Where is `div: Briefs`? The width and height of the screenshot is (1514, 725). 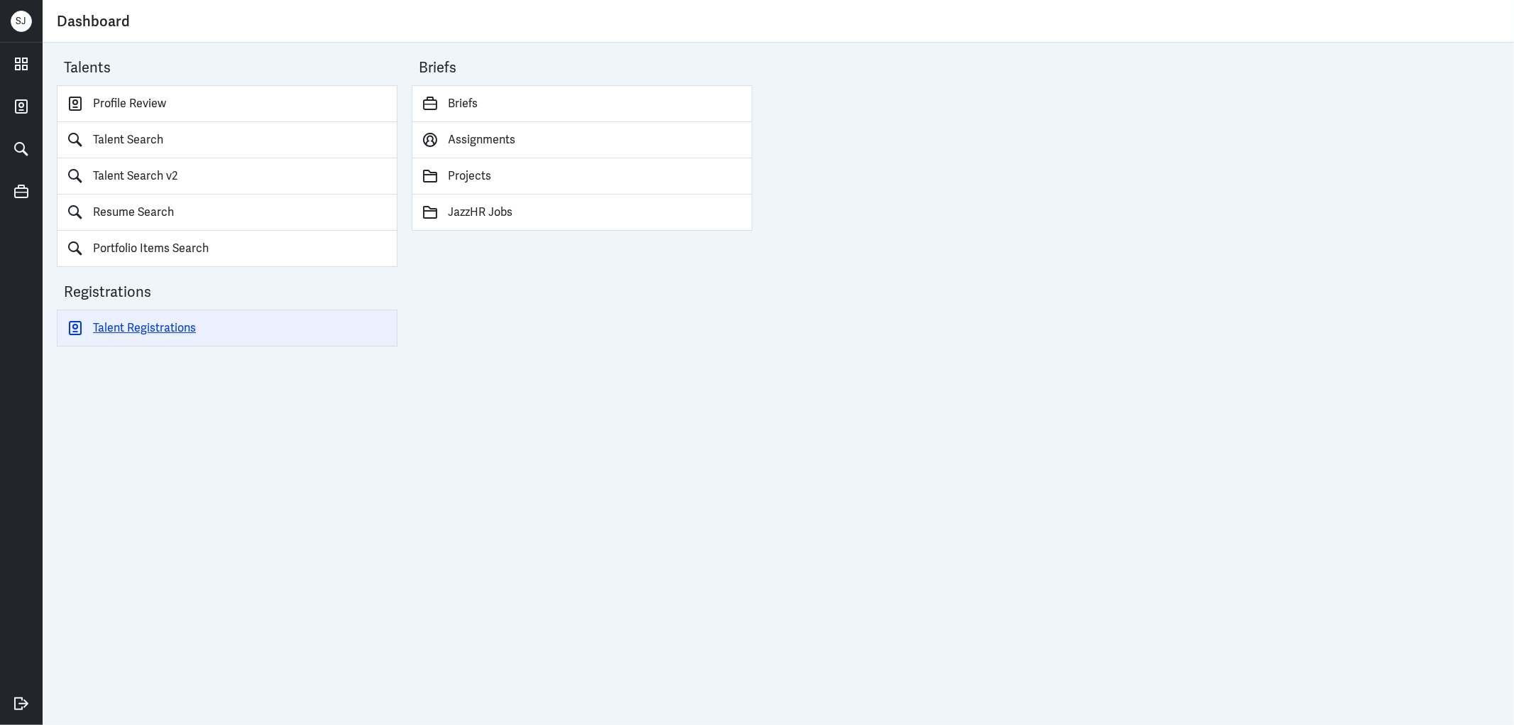 div: Briefs is located at coordinates (586, 71).